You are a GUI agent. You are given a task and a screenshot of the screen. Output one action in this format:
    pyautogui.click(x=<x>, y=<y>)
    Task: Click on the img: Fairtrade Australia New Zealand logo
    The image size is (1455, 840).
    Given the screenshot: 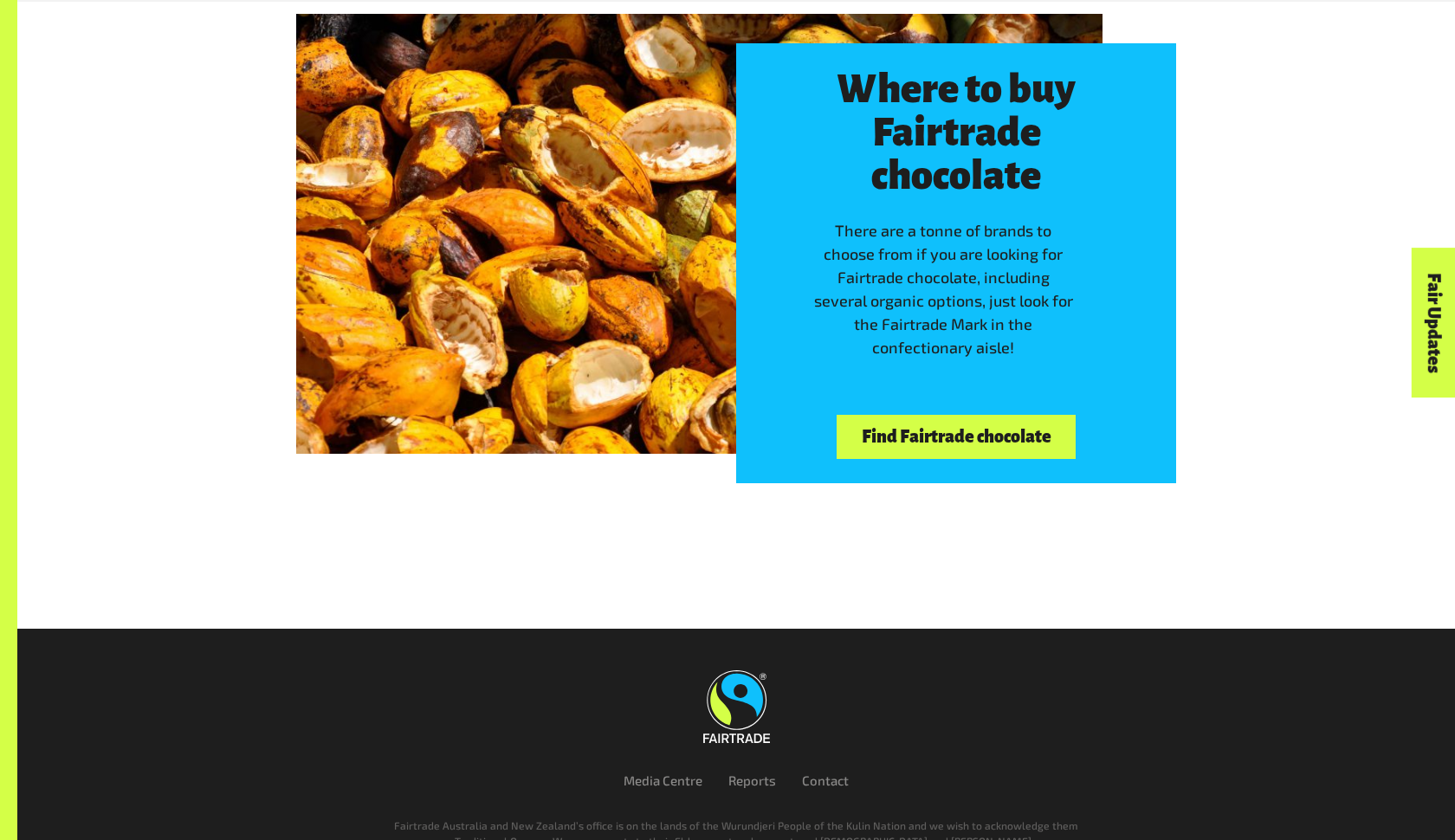 What is the action you would take?
    pyautogui.click(x=736, y=706)
    